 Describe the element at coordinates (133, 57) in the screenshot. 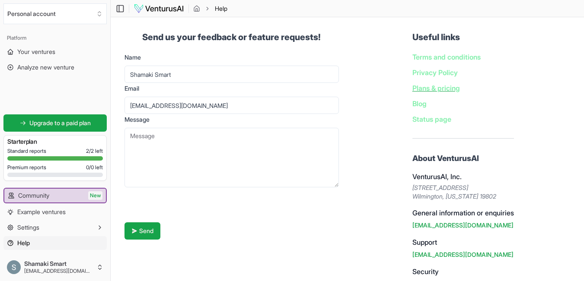

I see `label: Name` at that location.